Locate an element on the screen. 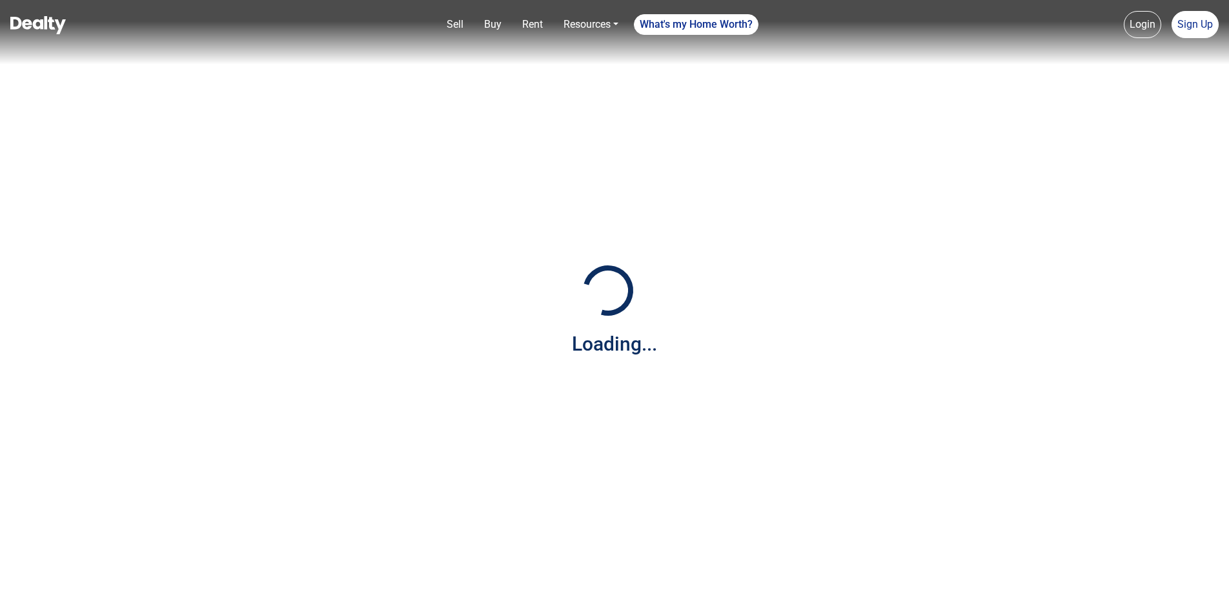 The width and height of the screenshot is (1229, 616). a: Sell is located at coordinates (455, 25).